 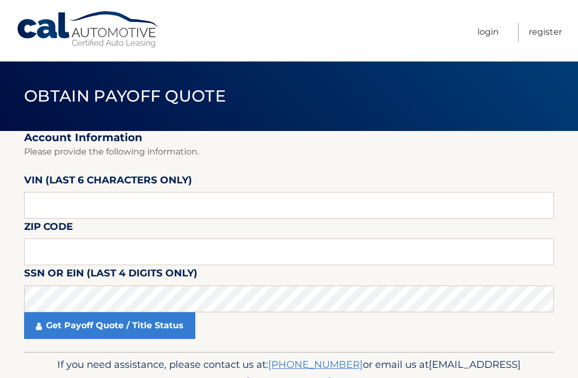 I want to click on label: SSN or EIN (last 4 digits only), so click(x=111, y=275).